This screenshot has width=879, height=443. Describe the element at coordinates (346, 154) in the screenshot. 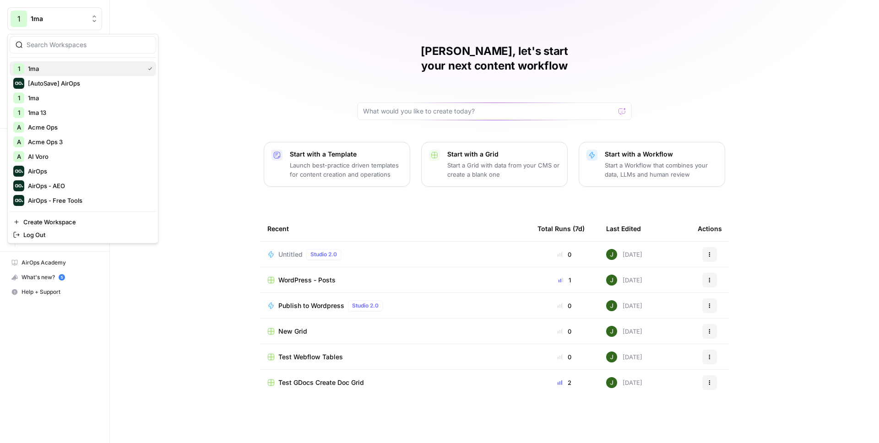

I see `p: Start with a Template` at that location.